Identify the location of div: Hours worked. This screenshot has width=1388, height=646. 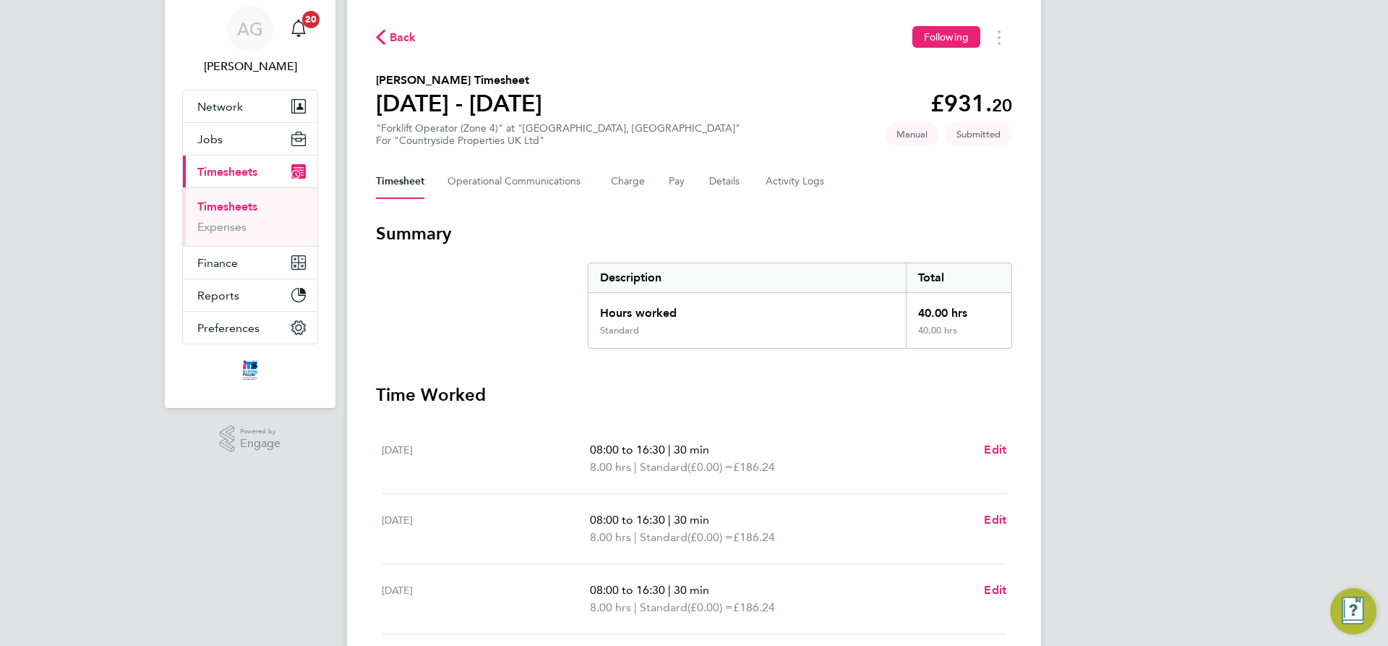
(747, 309).